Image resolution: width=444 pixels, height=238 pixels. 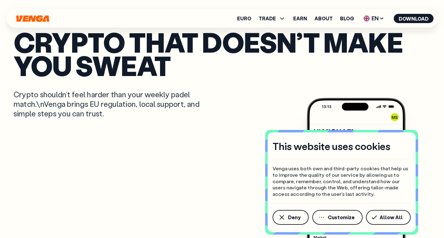 What do you see at coordinates (332, 146) in the screenshot?
I see `h4: This website uses cookies` at bounding box center [332, 146].